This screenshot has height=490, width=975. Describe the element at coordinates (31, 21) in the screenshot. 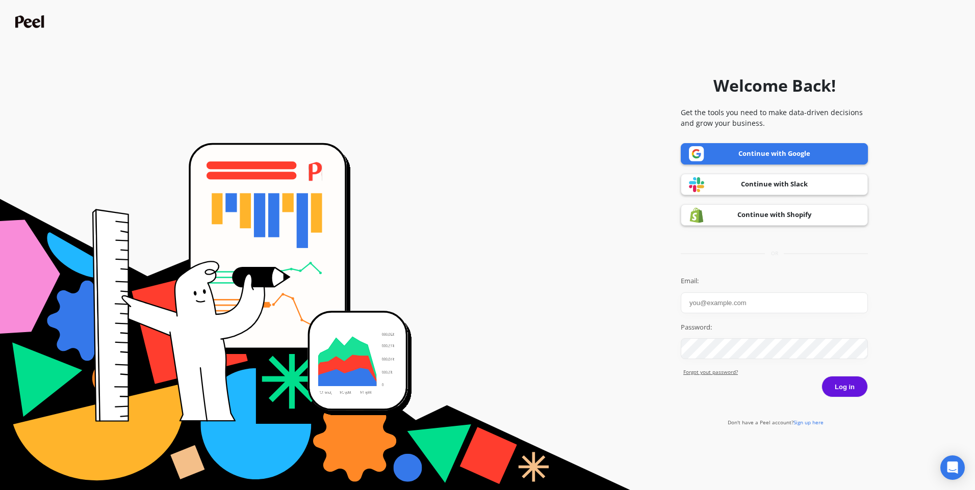

I see `img: Peel` at that location.